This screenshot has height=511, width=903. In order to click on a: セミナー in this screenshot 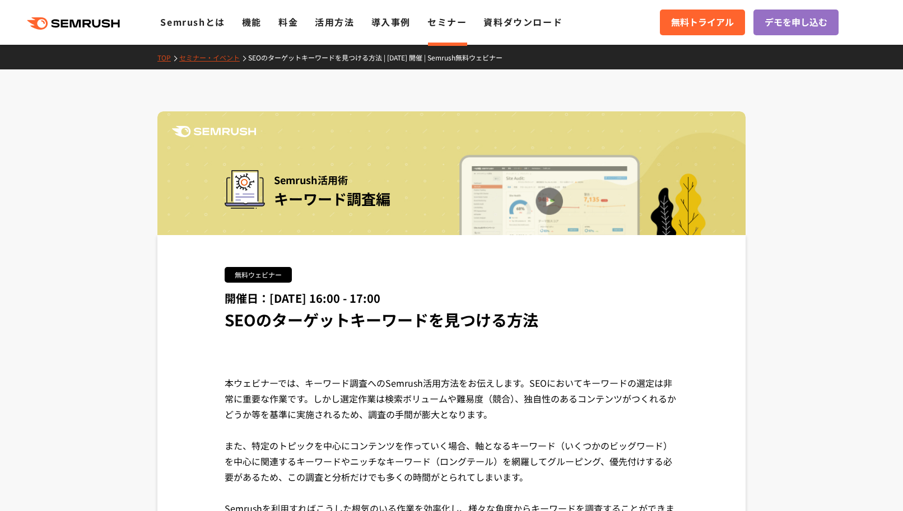, I will do `click(447, 22)`.